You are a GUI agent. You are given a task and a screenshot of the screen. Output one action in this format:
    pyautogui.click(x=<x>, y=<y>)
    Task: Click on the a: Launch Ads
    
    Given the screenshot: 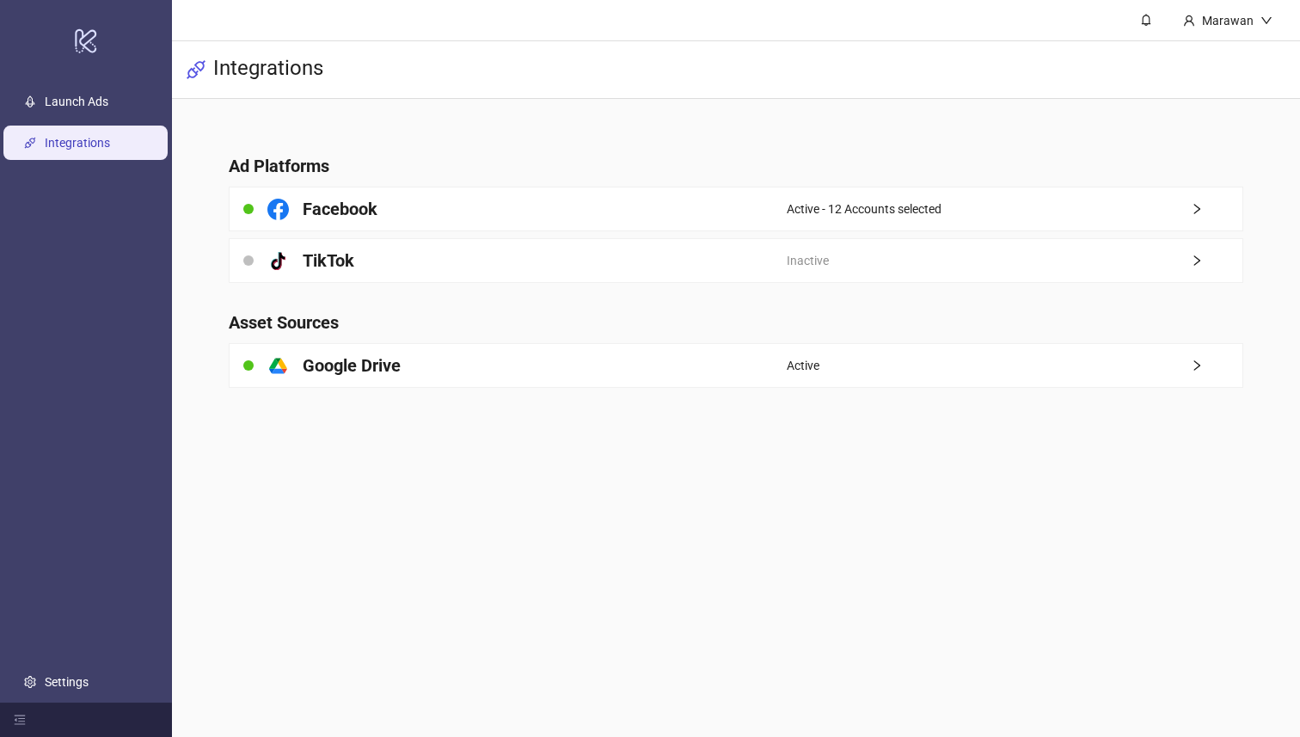 What is the action you would take?
    pyautogui.click(x=77, y=102)
    